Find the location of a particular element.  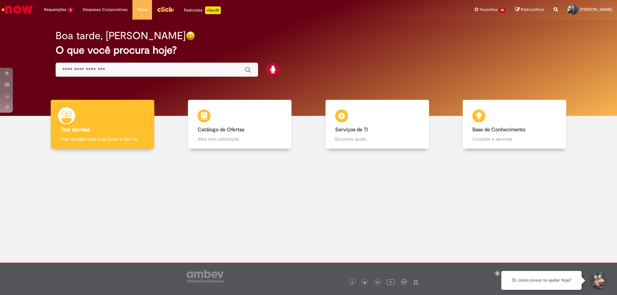

p: +GenAi is located at coordinates (213, 10).